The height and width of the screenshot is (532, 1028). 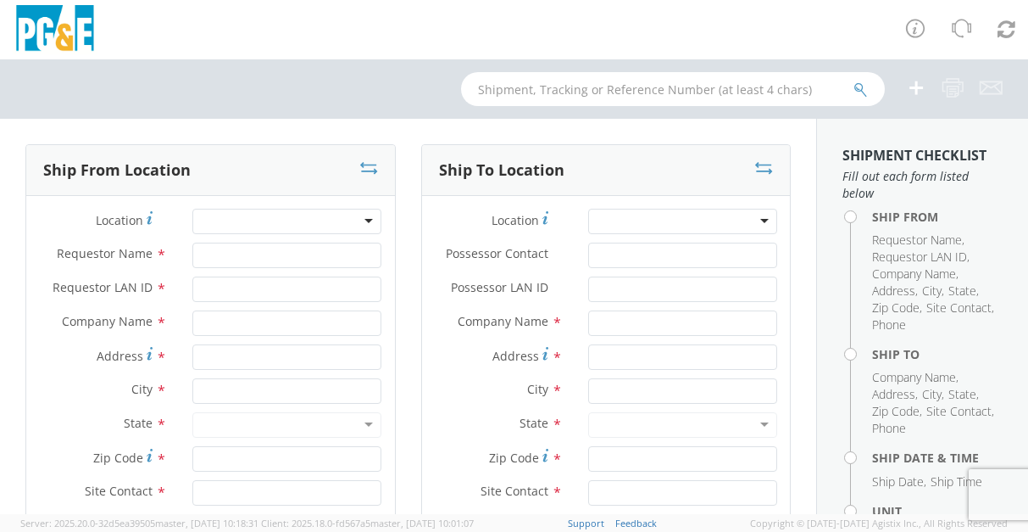 What do you see at coordinates (938, 457) in the screenshot?
I see `h4: Ship Date & Time` at bounding box center [938, 457].